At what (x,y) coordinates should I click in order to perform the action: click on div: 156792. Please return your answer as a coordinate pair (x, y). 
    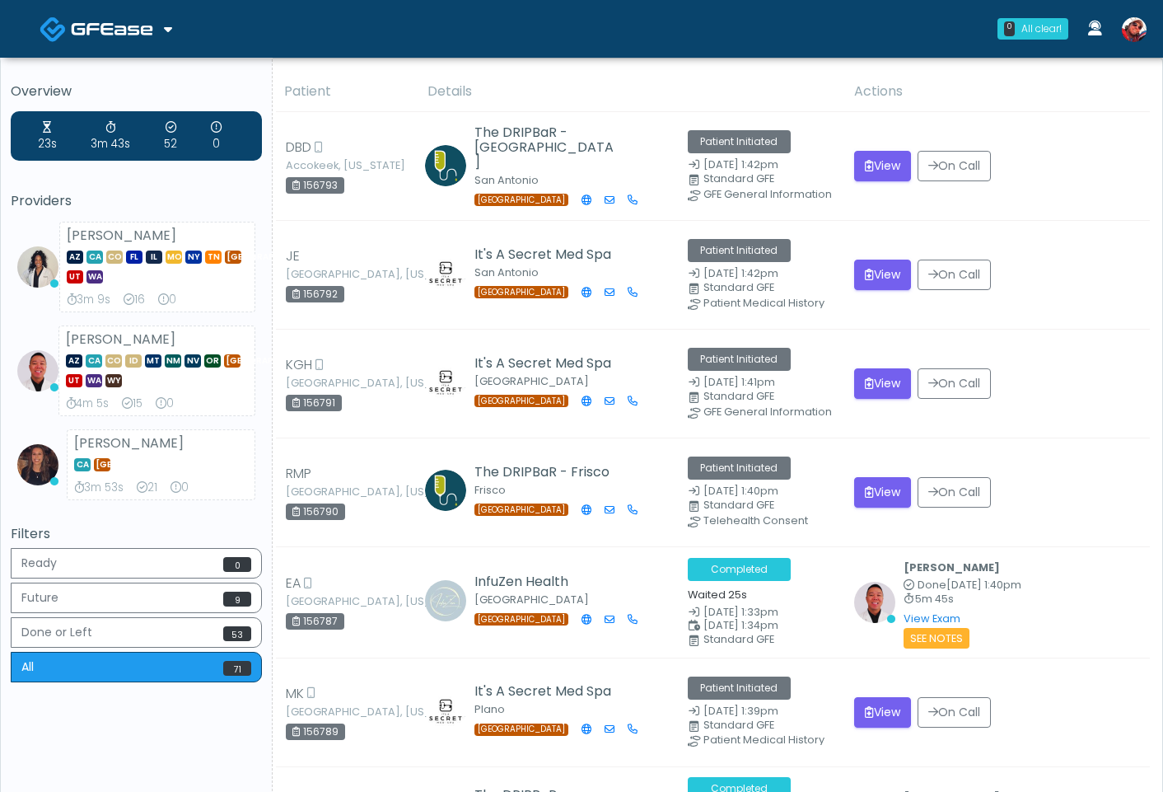
    Looking at the image, I should click on (315, 294).